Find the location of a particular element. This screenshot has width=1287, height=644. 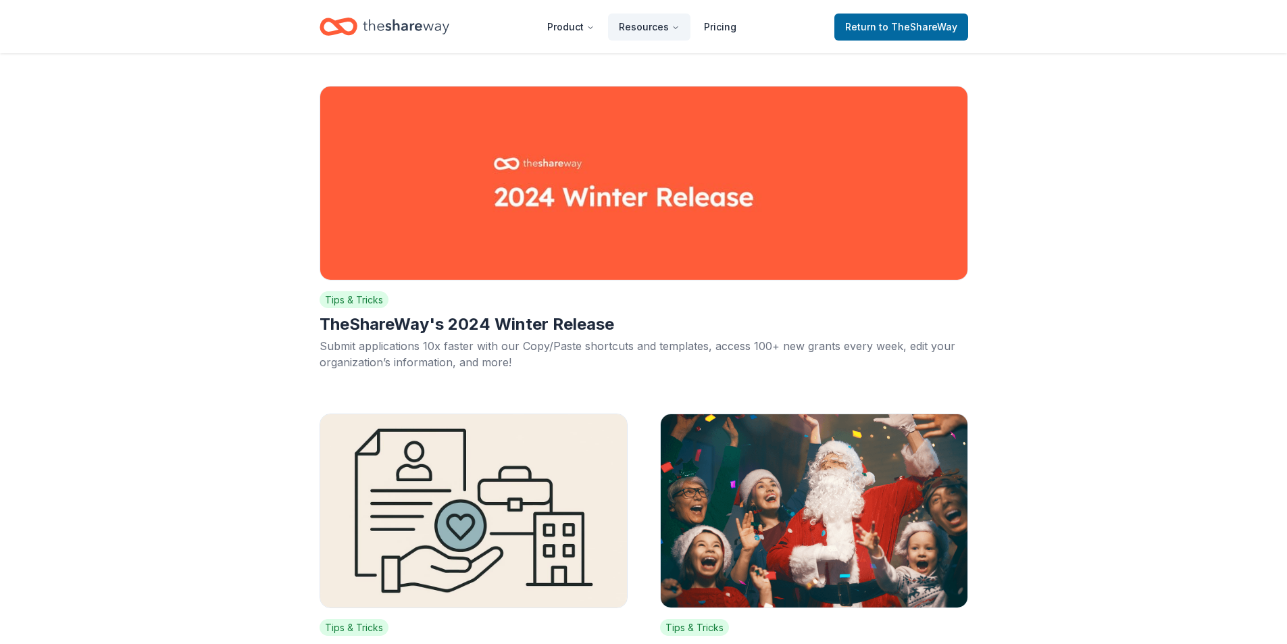

div: Submit applications 10x faster with our Copy/Paste shortcuts and templates, access 100+ new grant... is located at coordinates (644, 354).